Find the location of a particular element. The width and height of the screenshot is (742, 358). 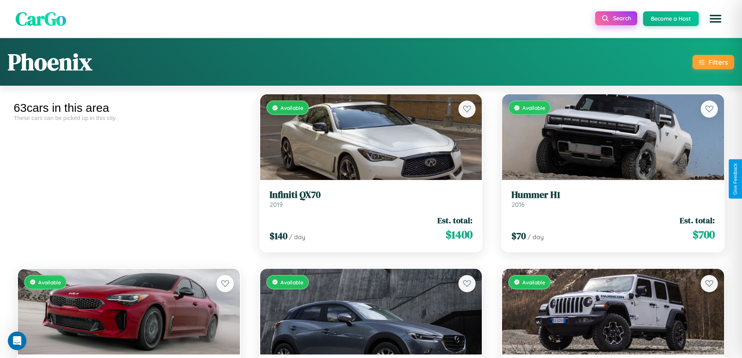

button: Become a Host is located at coordinates (671, 19).